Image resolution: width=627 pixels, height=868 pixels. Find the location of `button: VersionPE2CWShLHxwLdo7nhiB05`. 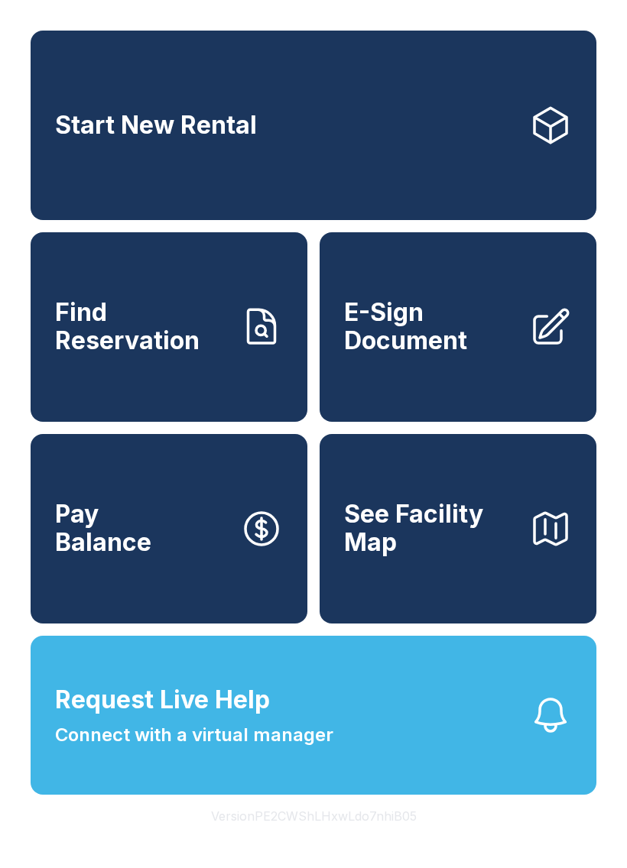

button: VersionPE2CWShLHxwLdo7nhiB05 is located at coordinates (313, 816).